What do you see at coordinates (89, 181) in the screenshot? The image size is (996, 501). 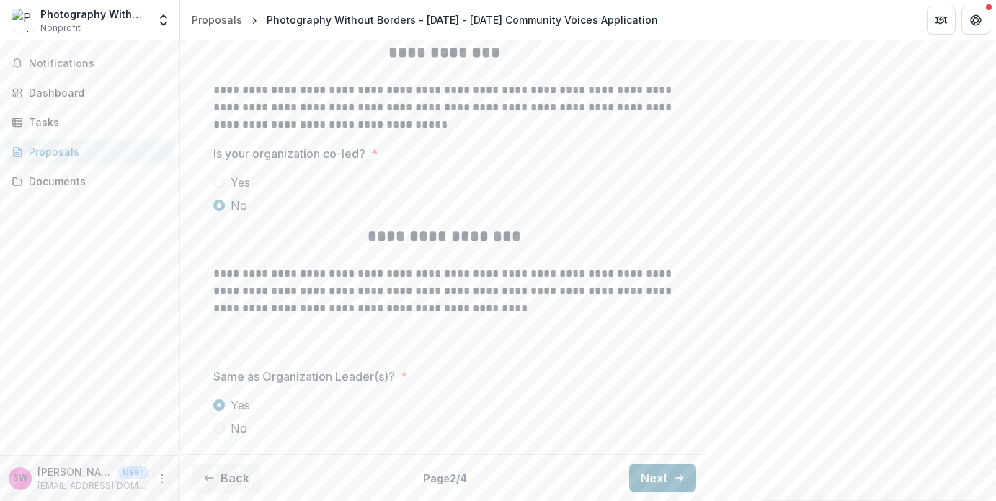 I see `a: Documents` at bounding box center [89, 181].